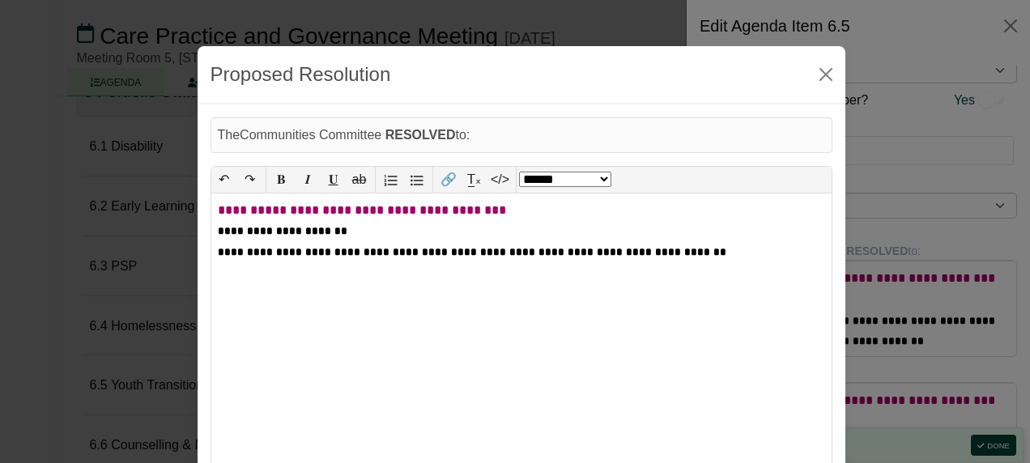 Image resolution: width=1030 pixels, height=463 pixels. I want to click on button: Close, so click(826, 75).